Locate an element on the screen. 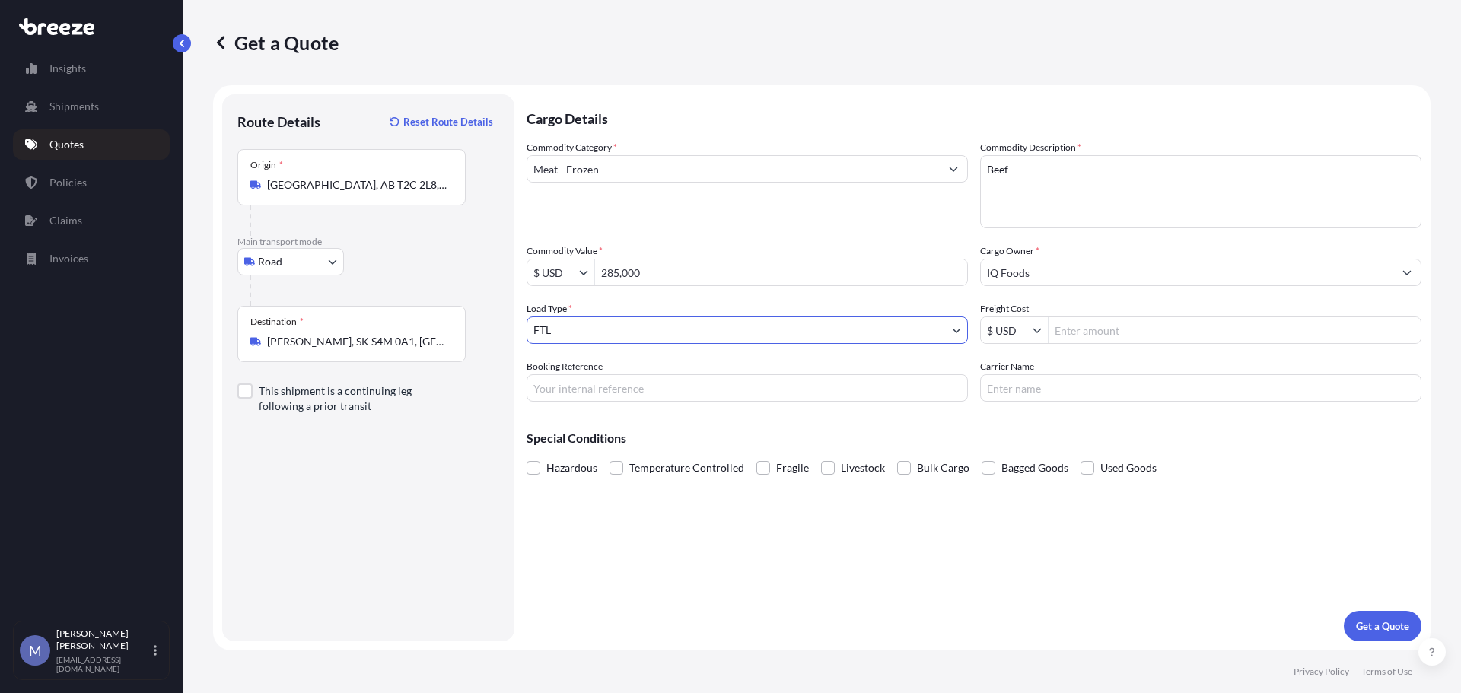 This screenshot has width=1461, height=693. label: Freight Cost is located at coordinates (1004, 309).